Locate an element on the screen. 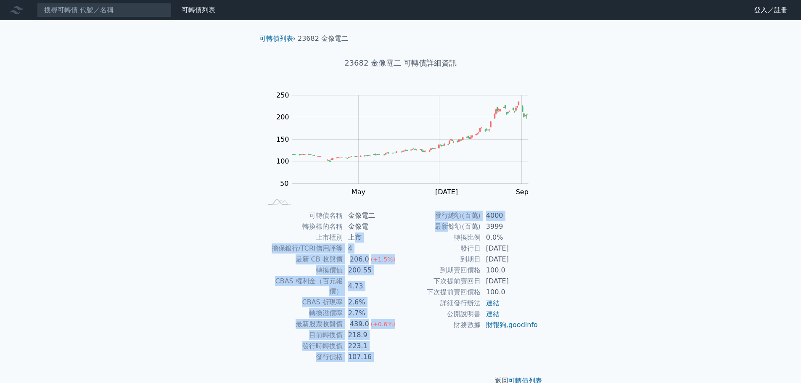 Image resolution: width=801 pixels, height=383 pixels. td: 最新股票收盤價 is located at coordinates (303, 324).